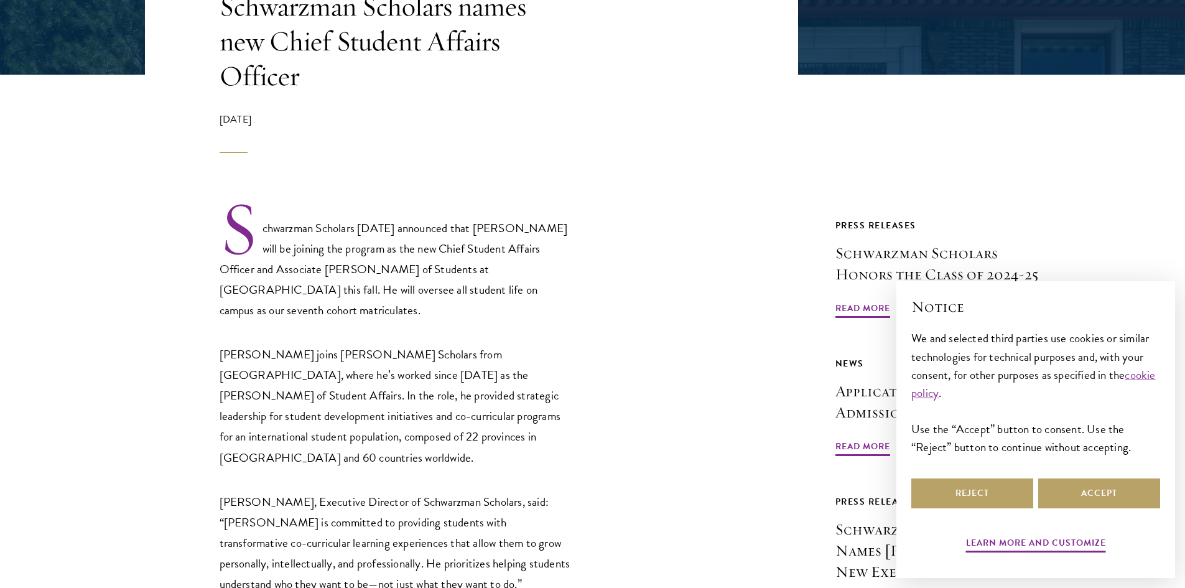 The image size is (1185, 588). Describe the element at coordinates (1035, 544) in the screenshot. I see `button: Learn more and customize` at that location.